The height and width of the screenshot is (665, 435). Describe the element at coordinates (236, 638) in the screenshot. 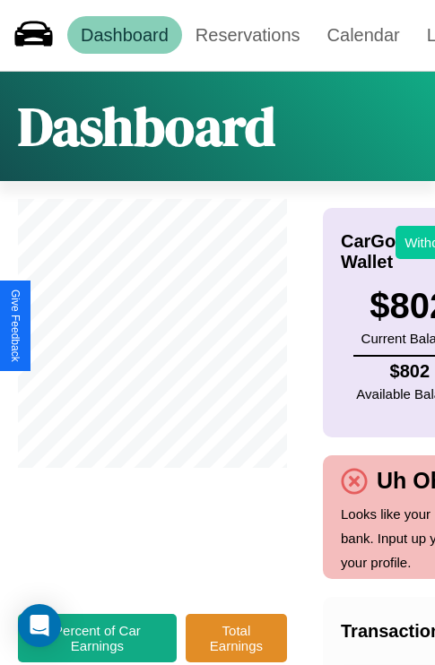

I see `button: Total Earnings` at that location.